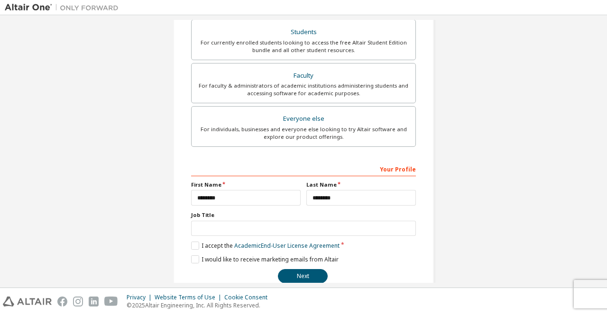 This screenshot has width=607, height=315. What do you see at coordinates (111, 301) in the screenshot?
I see `img: youtube.svg` at bounding box center [111, 301].